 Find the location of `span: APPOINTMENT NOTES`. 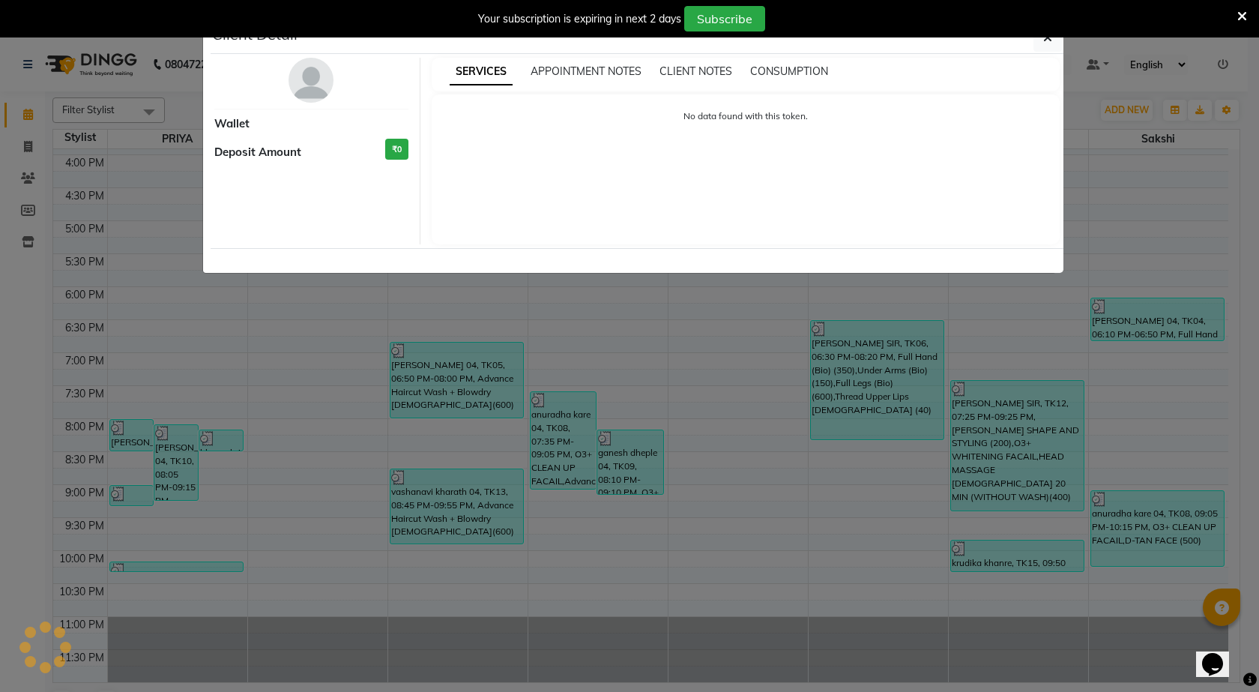

span: APPOINTMENT NOTES is located at coordinates (586, 71).